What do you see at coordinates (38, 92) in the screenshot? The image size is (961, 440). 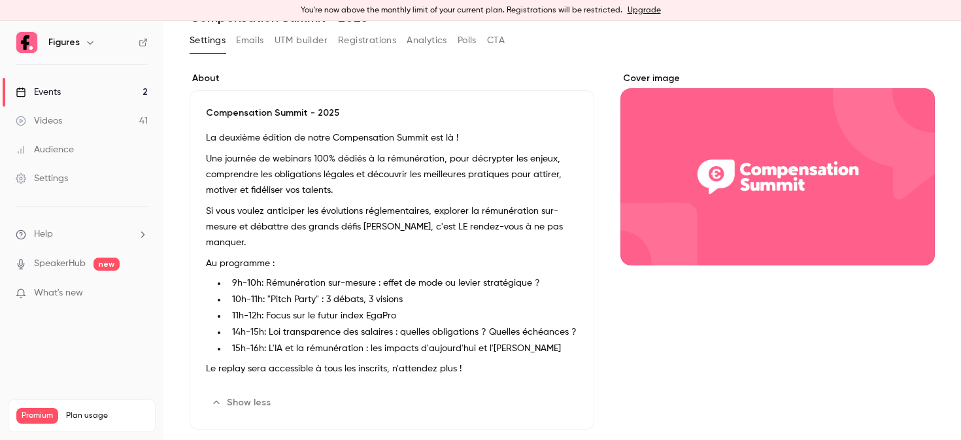 I see `div: Events` at bounding box center [38, 92].